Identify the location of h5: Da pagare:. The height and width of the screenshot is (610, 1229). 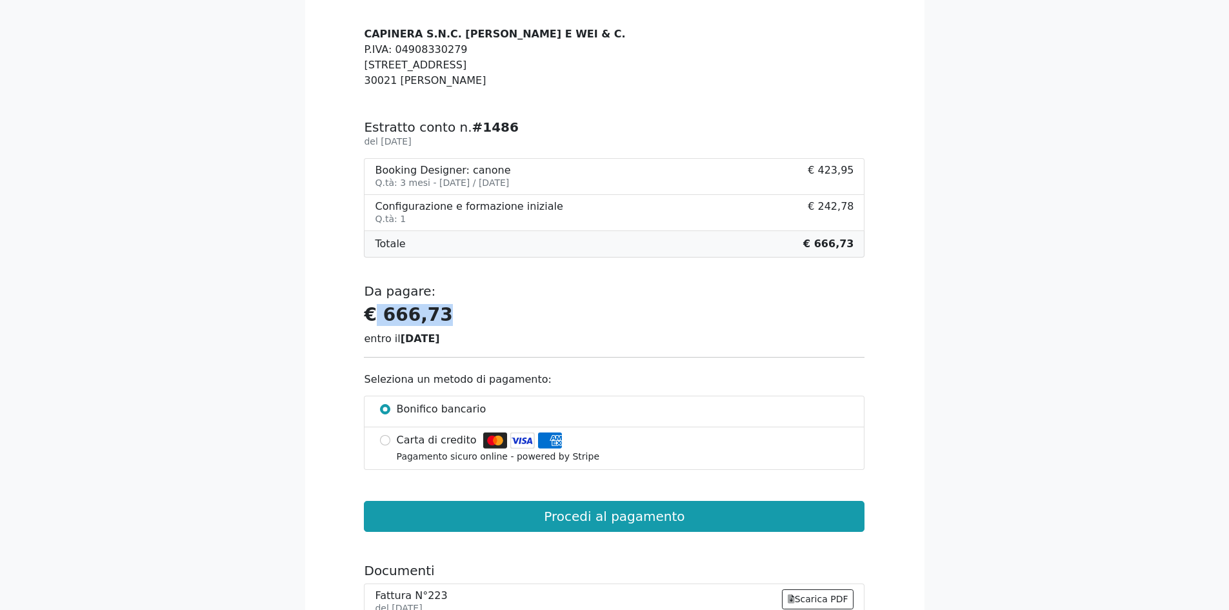
(614, 291).